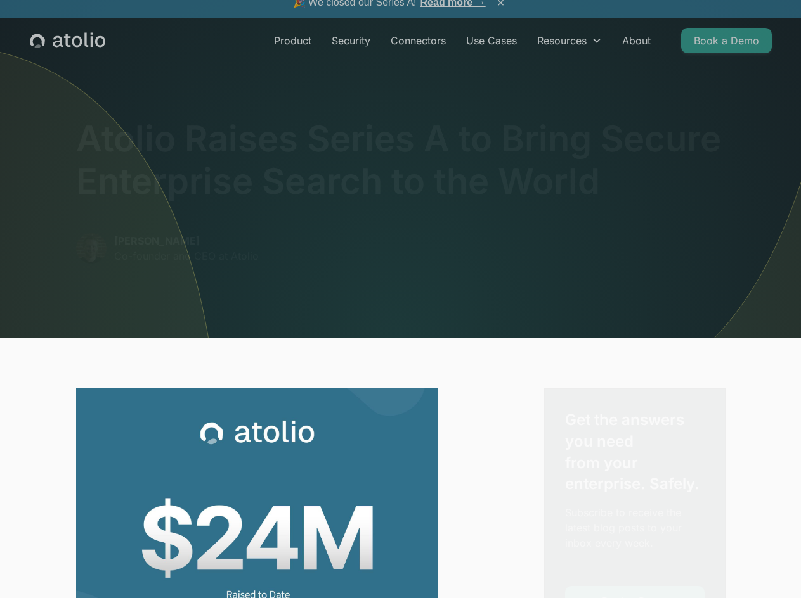 This screenshot has width=801, height=598. Describe the element at coordinates (401, 160) in the screenshot. I see `h1: Atolio Raises Series A to Bring Secure Enterprise Search to the World` at that location.